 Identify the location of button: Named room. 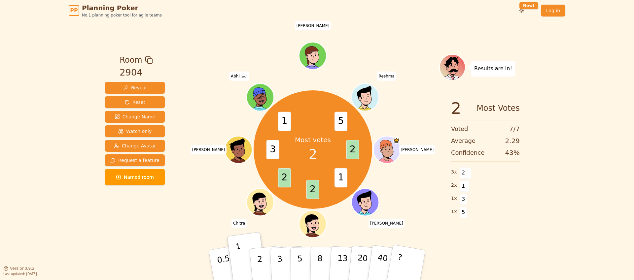
(135, 177).